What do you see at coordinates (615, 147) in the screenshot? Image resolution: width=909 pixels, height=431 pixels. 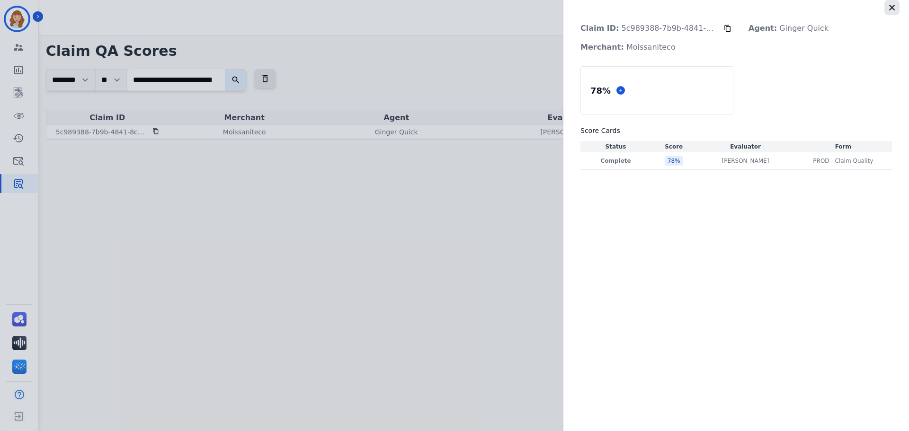 I see `th: Status` at bounding box center [615, 147].